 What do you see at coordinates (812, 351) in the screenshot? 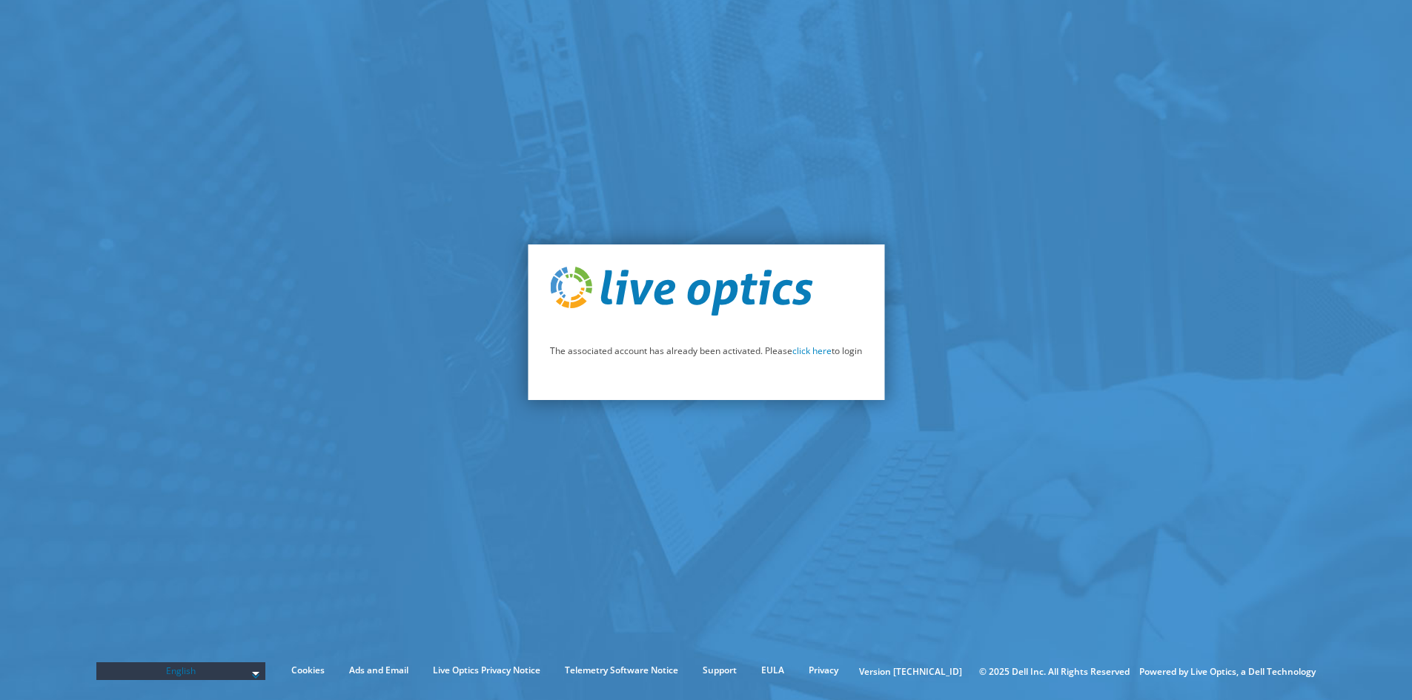
I see `a: click here` at bounding box center [812, 351].